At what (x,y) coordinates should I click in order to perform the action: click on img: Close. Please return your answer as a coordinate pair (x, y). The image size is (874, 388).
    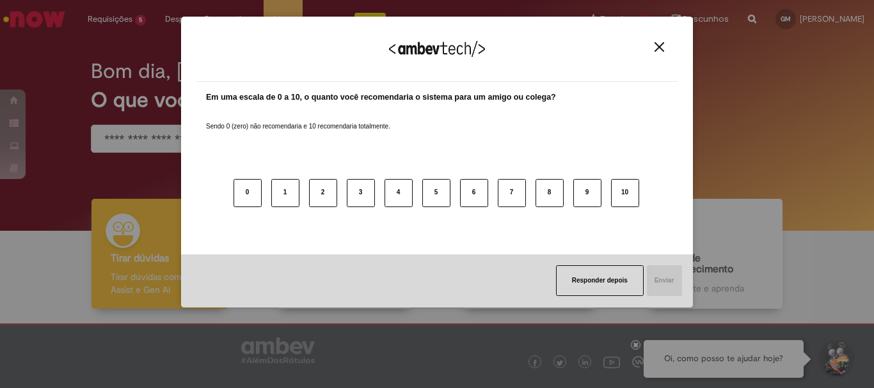
    Looking at the image, I should click on (659, 47).